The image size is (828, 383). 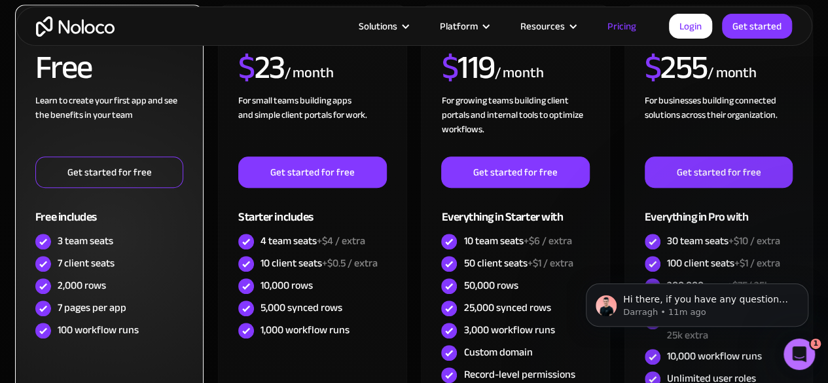 What do you see at coordinates (85, 241) in the screenshot?
I see `div: 3 team seats` at bounding box center [85, 241].